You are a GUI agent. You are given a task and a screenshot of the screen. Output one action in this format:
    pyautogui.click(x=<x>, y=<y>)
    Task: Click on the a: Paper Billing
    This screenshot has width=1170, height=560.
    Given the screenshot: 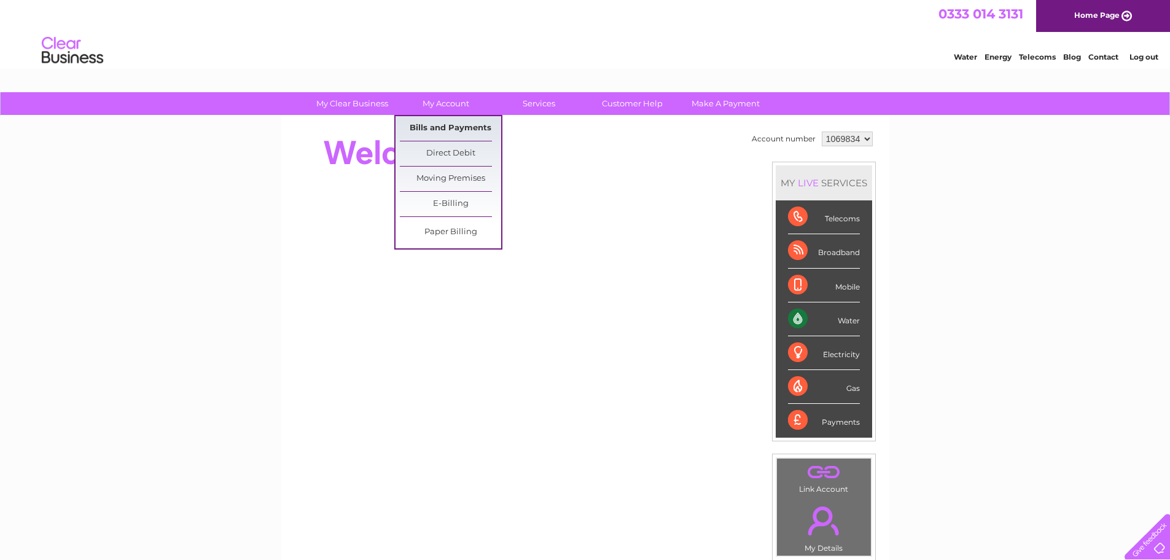 What is the action you would take?
    pyautogui.click(x=450, y=232)
    